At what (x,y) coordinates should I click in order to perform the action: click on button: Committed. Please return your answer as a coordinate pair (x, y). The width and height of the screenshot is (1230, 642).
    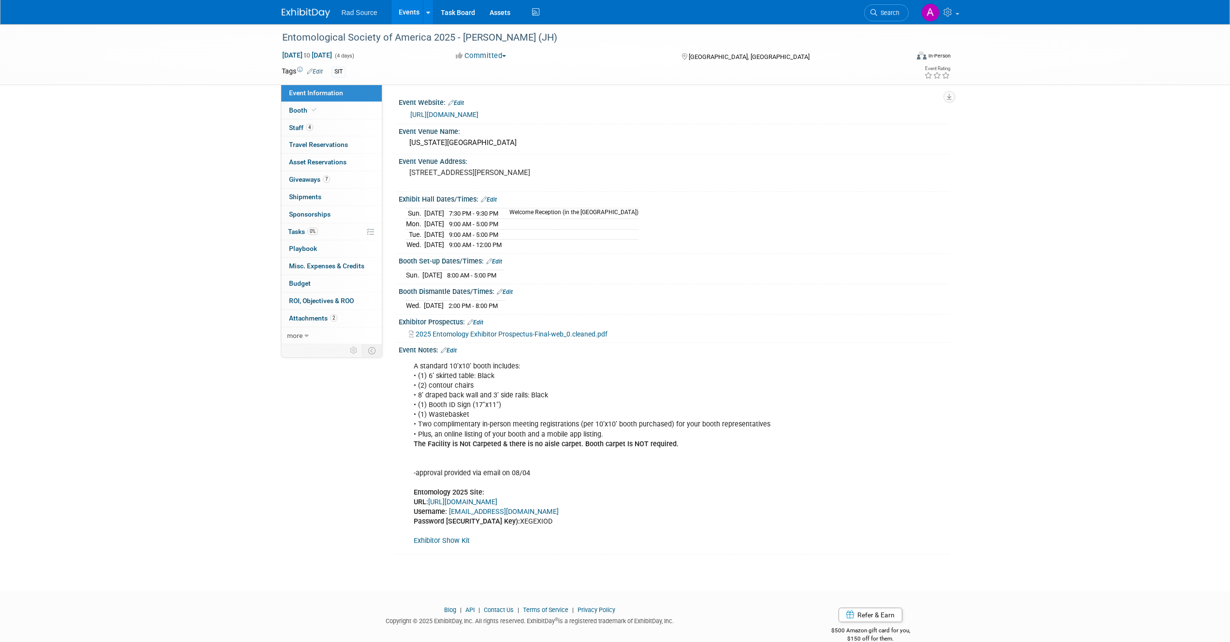
    Looking at the image, I should click on (481, 56).